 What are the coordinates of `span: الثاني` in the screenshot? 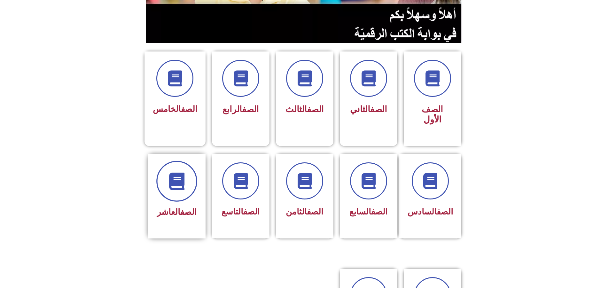 It's located at (368, 109).